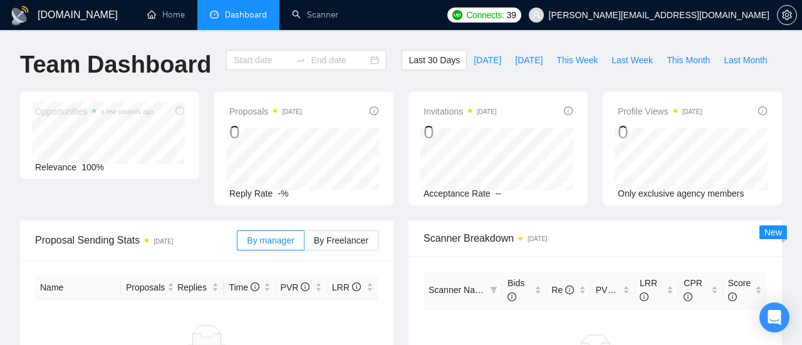 The image size is (802, 345). I want to click on button: Last 30 Days, so click(434, 60).